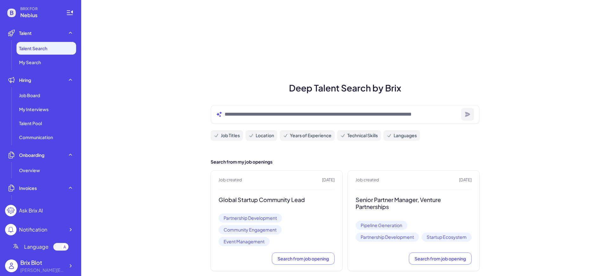  Describe the element at coordinates (30, 123) in the screenshot. I see `span: Talent Pool` at that location.